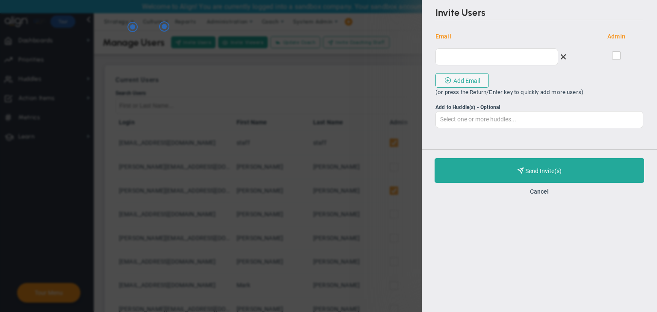 The image size is (657, 312). I want to click on span: (or press the Return/Enter key to quickly add more users), so click(510, 92).